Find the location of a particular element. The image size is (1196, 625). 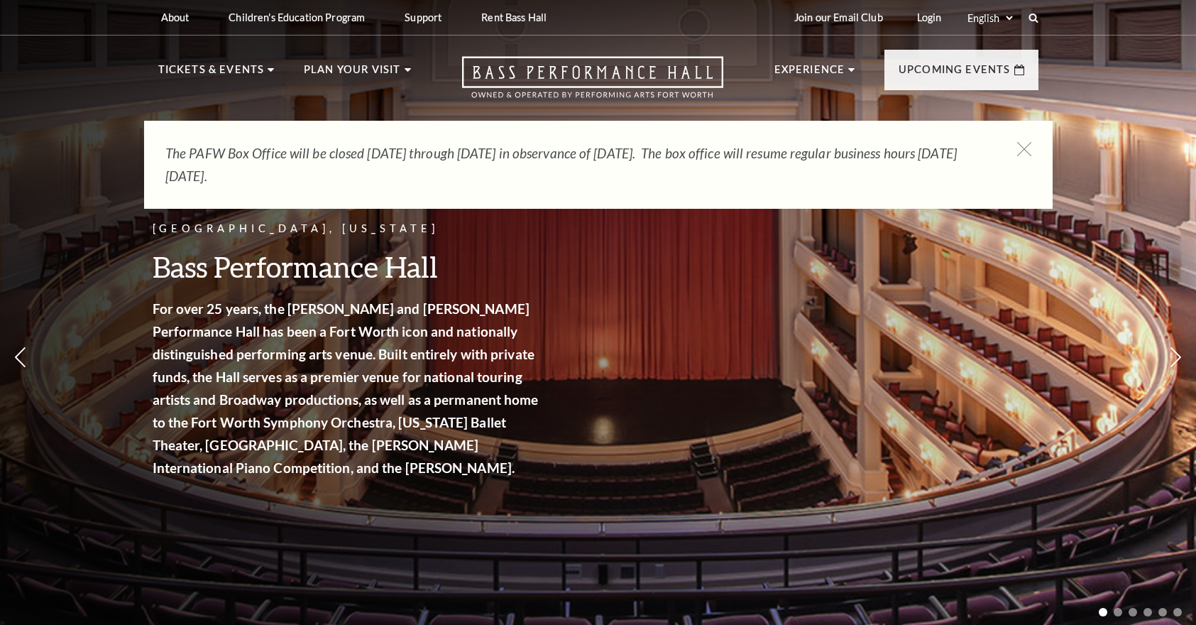

p: Tickets & Events is located at coordinates (212, 74).